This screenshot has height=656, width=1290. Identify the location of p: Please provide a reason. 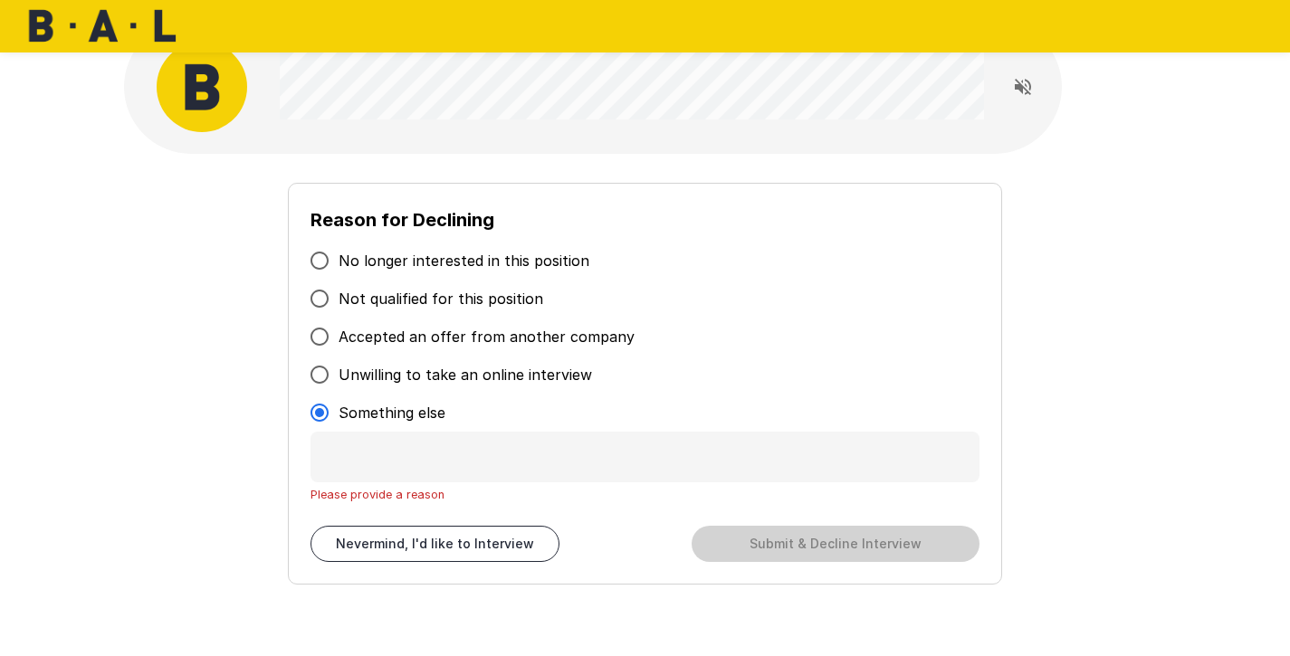
(645, 494).